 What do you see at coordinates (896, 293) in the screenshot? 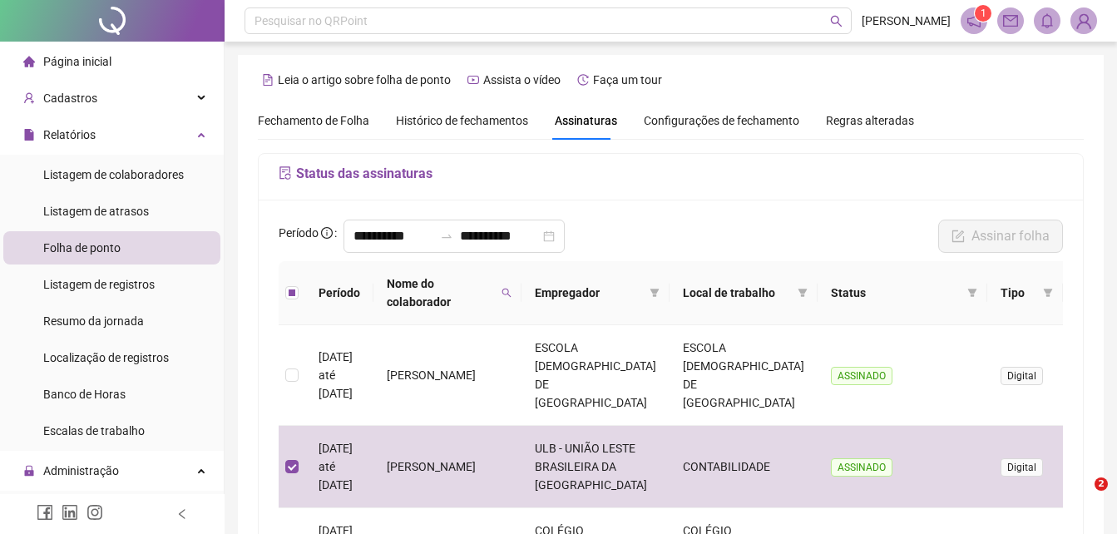
I see `span: Status` at bounding box center [896, 293].